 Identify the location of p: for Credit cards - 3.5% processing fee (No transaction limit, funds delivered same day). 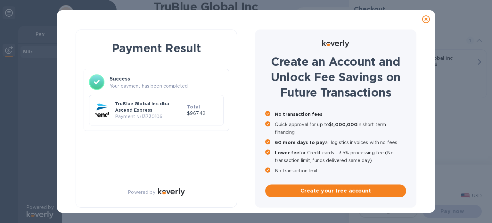
(340, 156).